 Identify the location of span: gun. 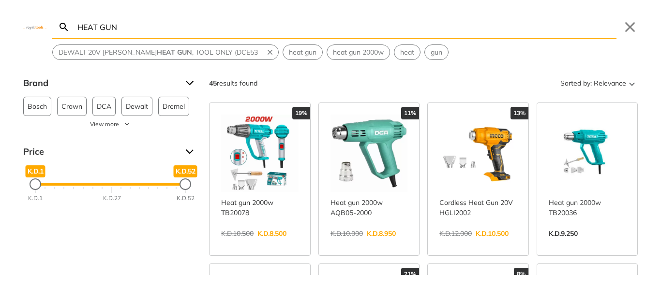
(436, 52).